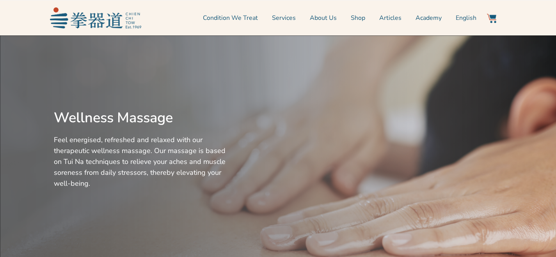 This screenshot has width=556, height=257. I want to click on a: Academy, so click(428, 18).